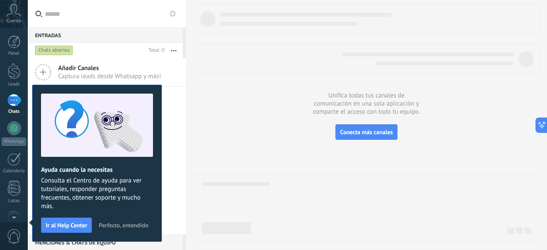 The image size is (547, 250). What do you see at coordinates (14, 84) in the screenshot?
I see `div: Leads` at bounding box center [14, 84].